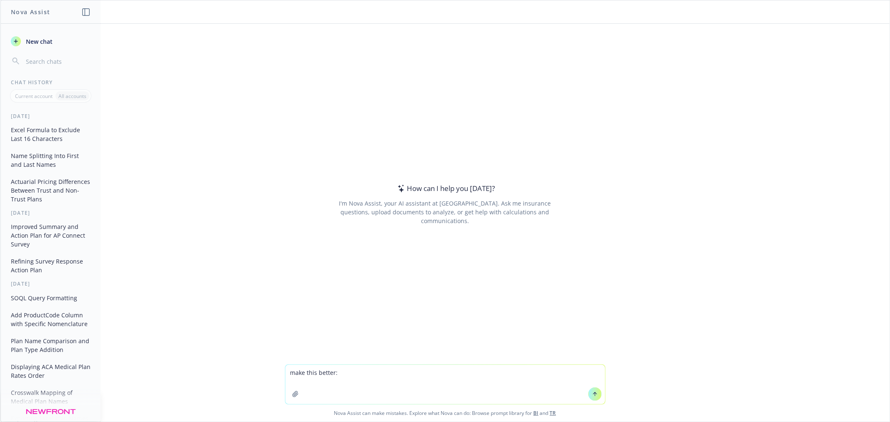 The height and width of the screenshot is (422, 890). Describe the element at coordinates (51, 298) in the screenshot. I see `button: SOQL Query Formatting` at that location.